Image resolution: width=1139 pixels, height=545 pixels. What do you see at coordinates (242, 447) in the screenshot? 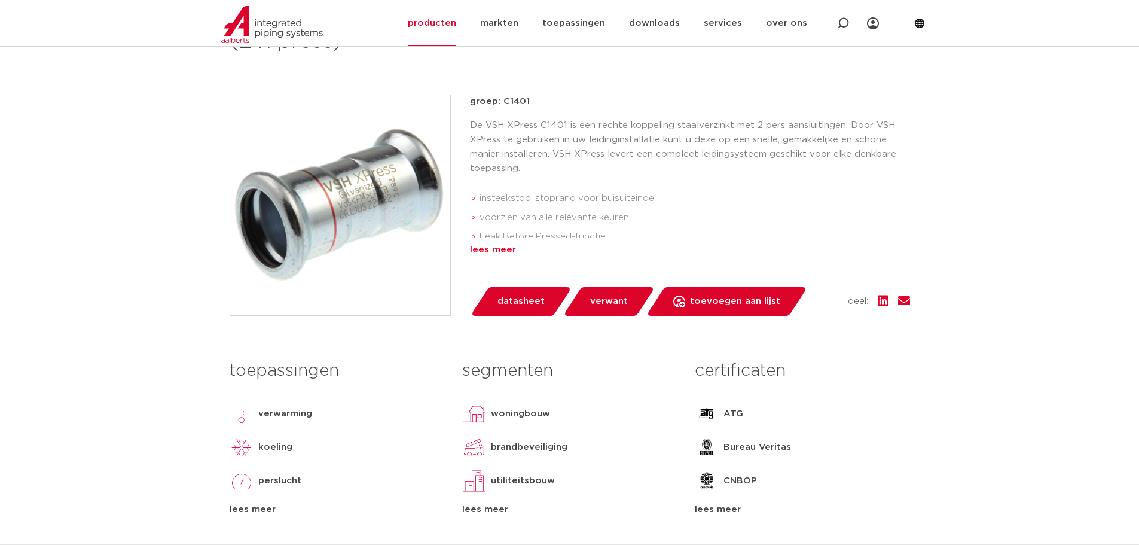
I see `img: koeling` at bounding box center [242, 447].